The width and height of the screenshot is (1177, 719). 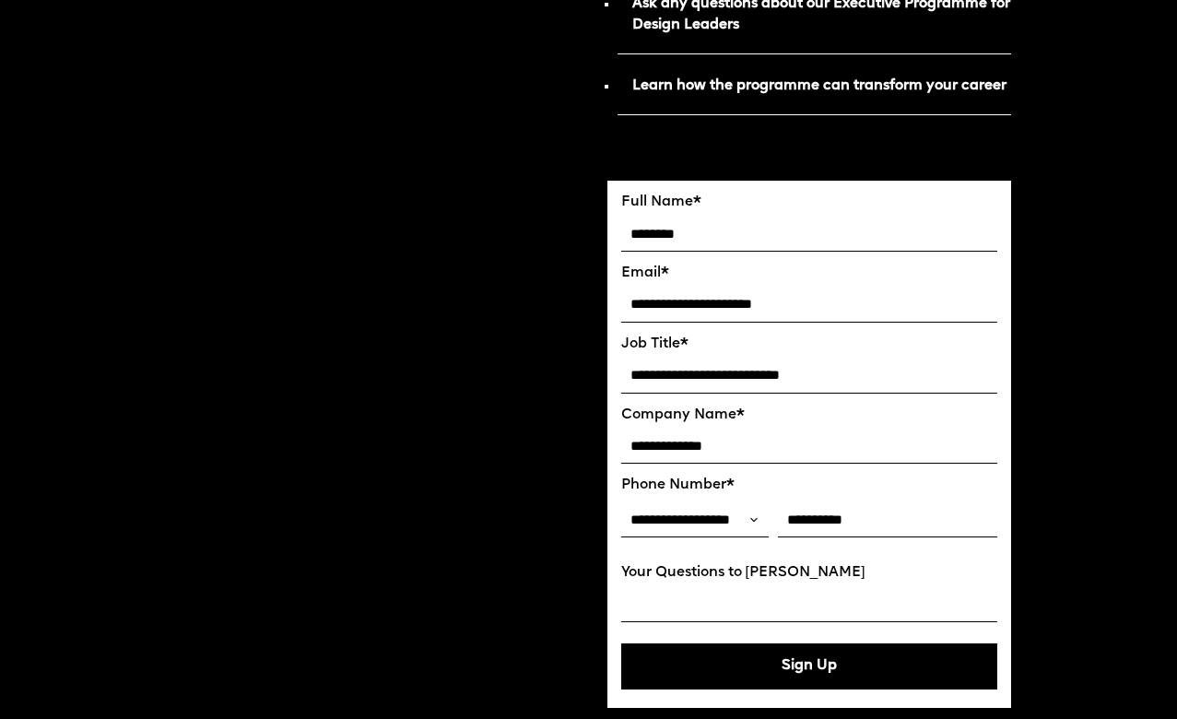 I want to click on label: Phone Number, so click(x=809, y=486).